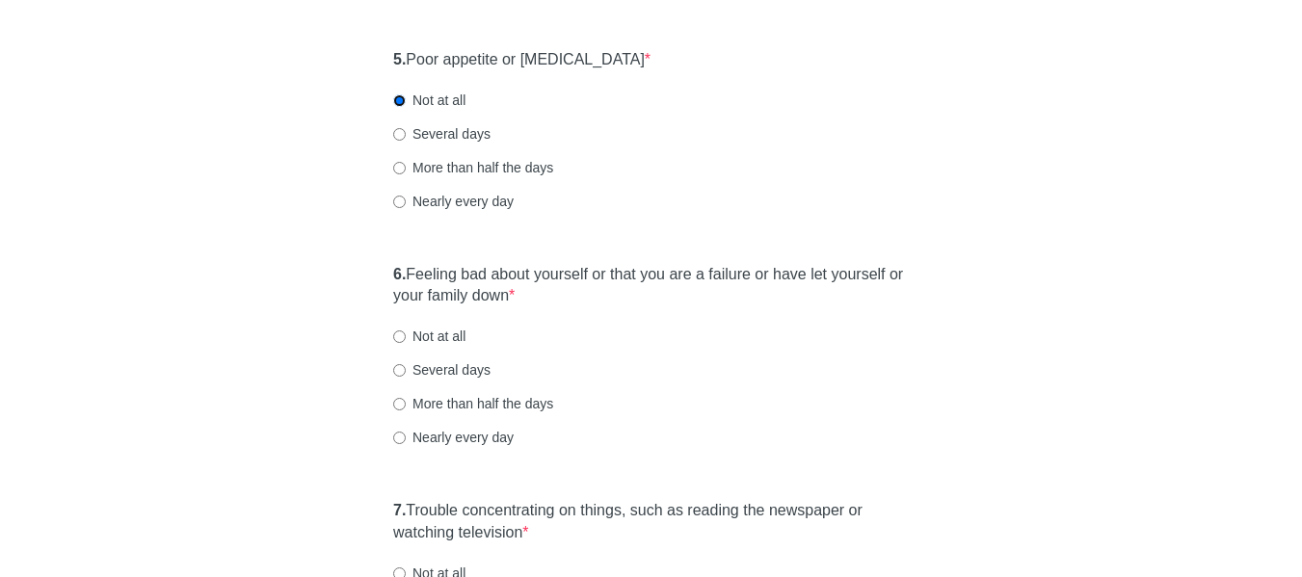  I want to click on label: Feeling bad about yourself or that you are a failure or have let yourself or your family down, so click(650, 286).